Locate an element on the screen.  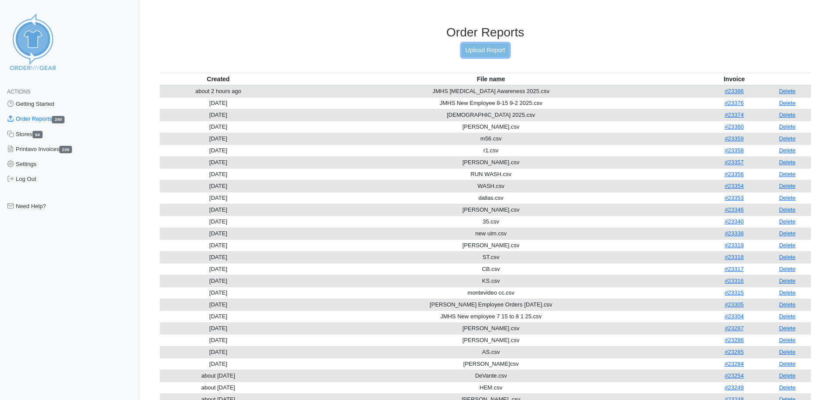
td: montevideo cc.csv is located at coordinates (491, 292).